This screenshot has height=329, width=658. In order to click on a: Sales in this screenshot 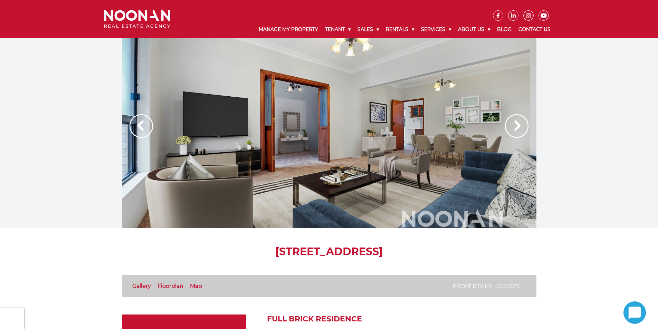, I will do `click(368, 29)`.